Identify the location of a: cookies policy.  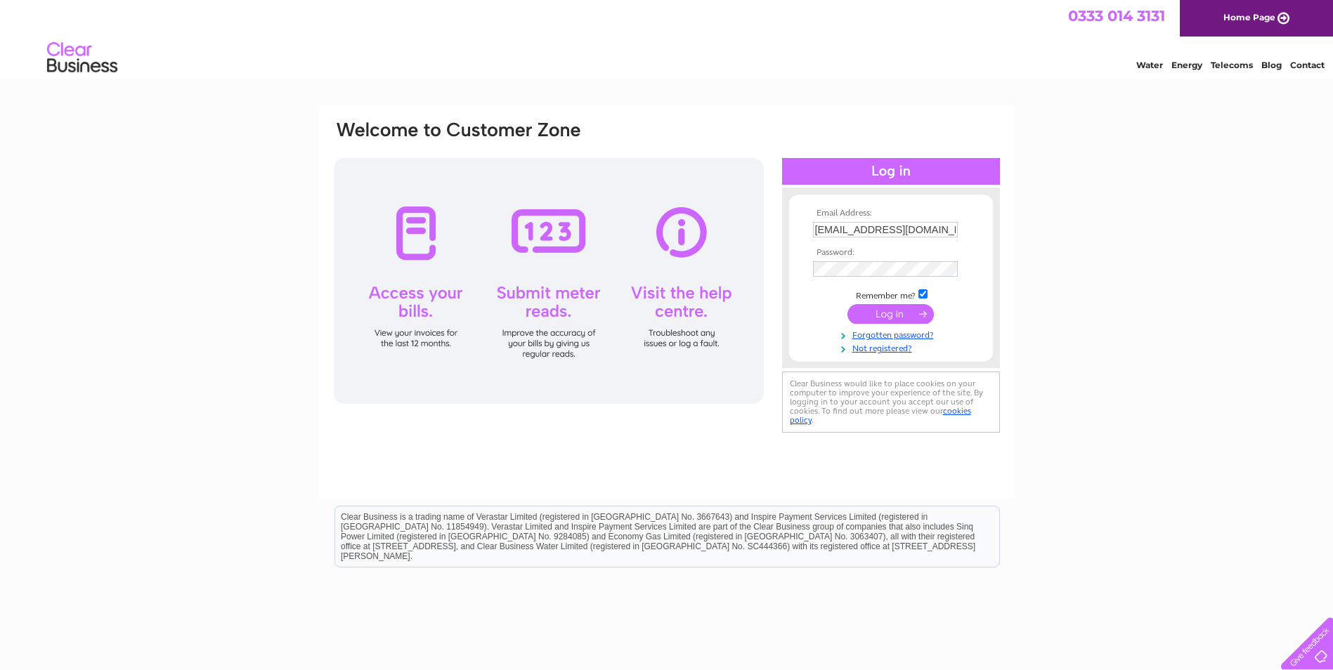
(881, 415).